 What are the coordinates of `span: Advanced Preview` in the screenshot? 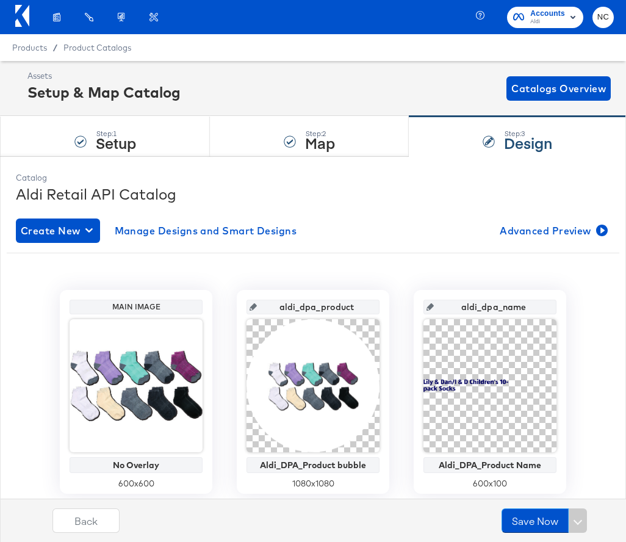 It's located at (552, 231).